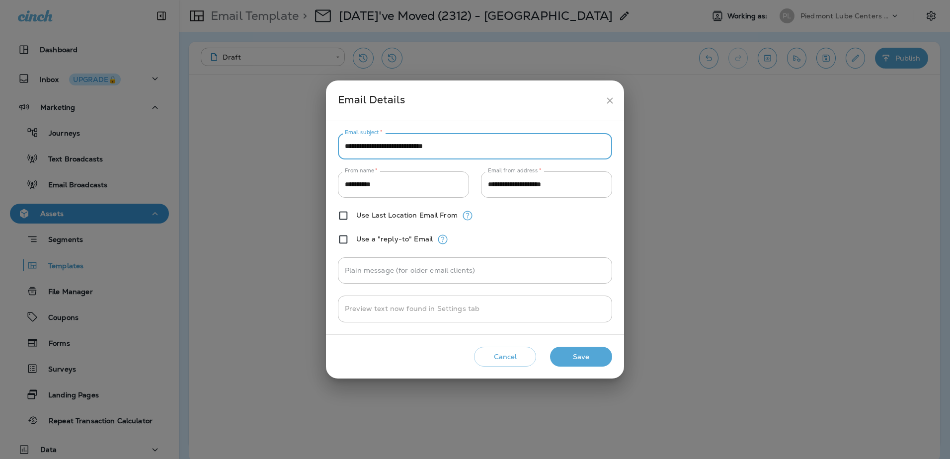 This screenshot has height=459, width=950. I want to click on label: Email from address, so click(515, 171).